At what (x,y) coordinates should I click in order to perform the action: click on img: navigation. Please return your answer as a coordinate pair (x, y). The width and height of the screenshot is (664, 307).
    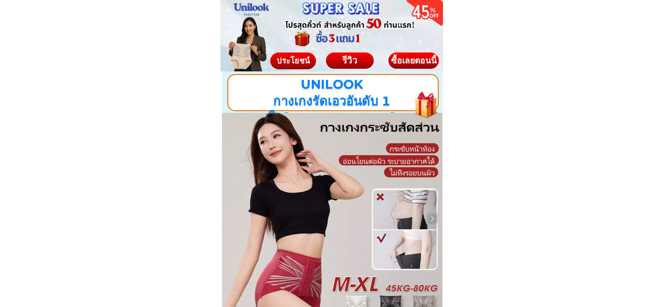
    Looking at the image, I should click on (433, 218).